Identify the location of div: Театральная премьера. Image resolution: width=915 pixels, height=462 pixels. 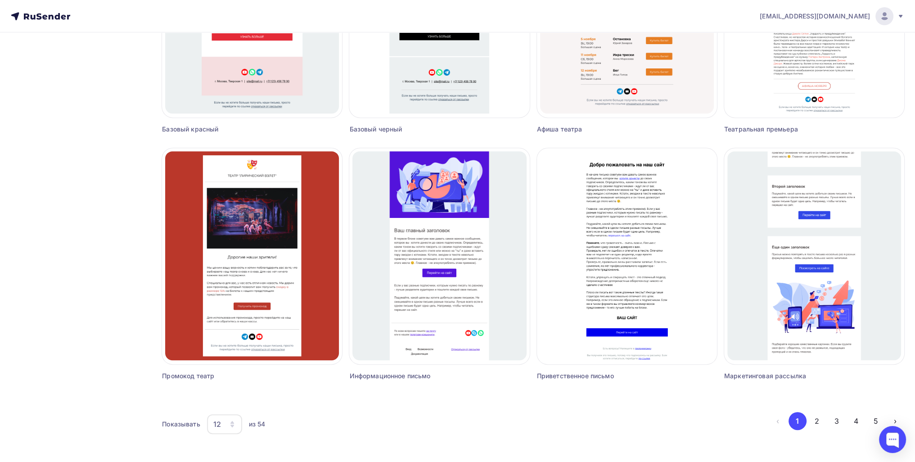
(792, 129).